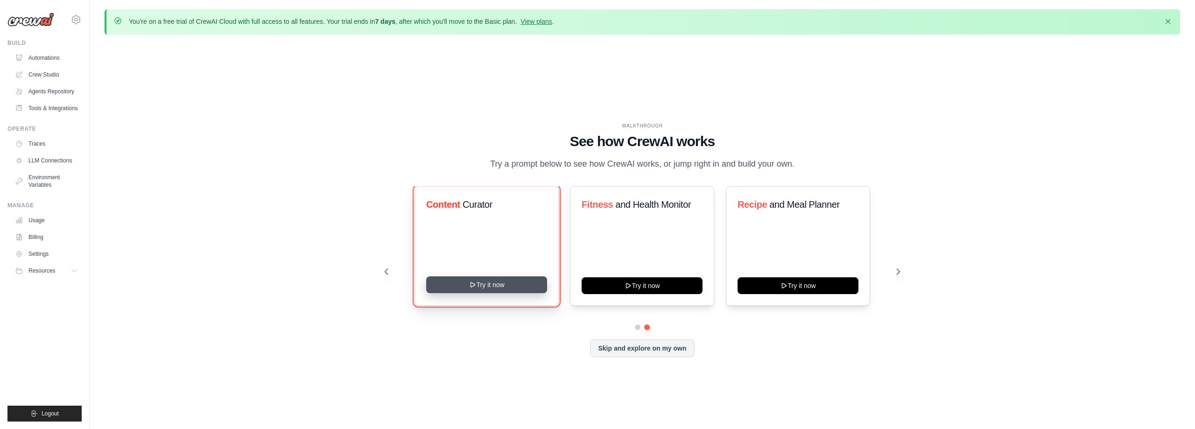 This screenshot has height=429, width=1195. I want to click on p: Try a prompt below to see how CrewAI works, or jump right in and build your own., so click(642, 164).